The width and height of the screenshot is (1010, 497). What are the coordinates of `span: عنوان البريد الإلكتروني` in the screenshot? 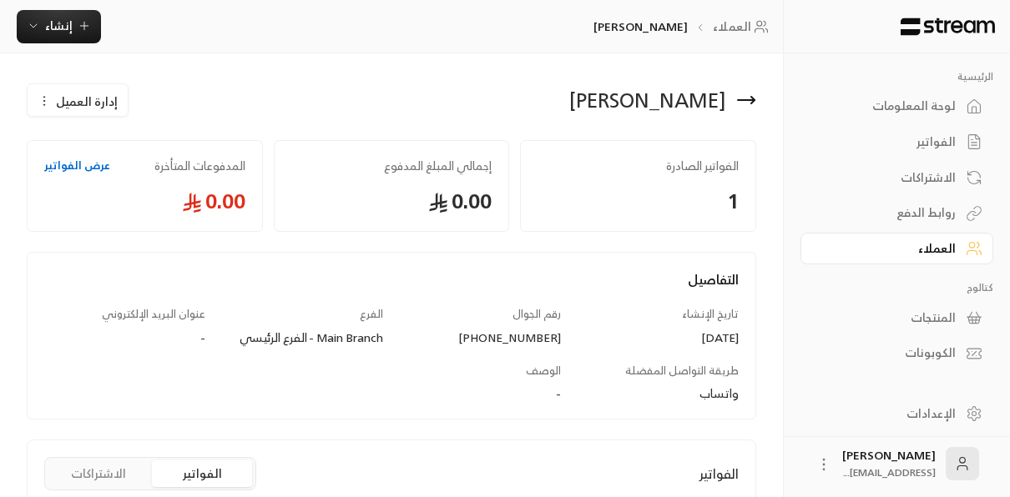 It's located at (154, 314).